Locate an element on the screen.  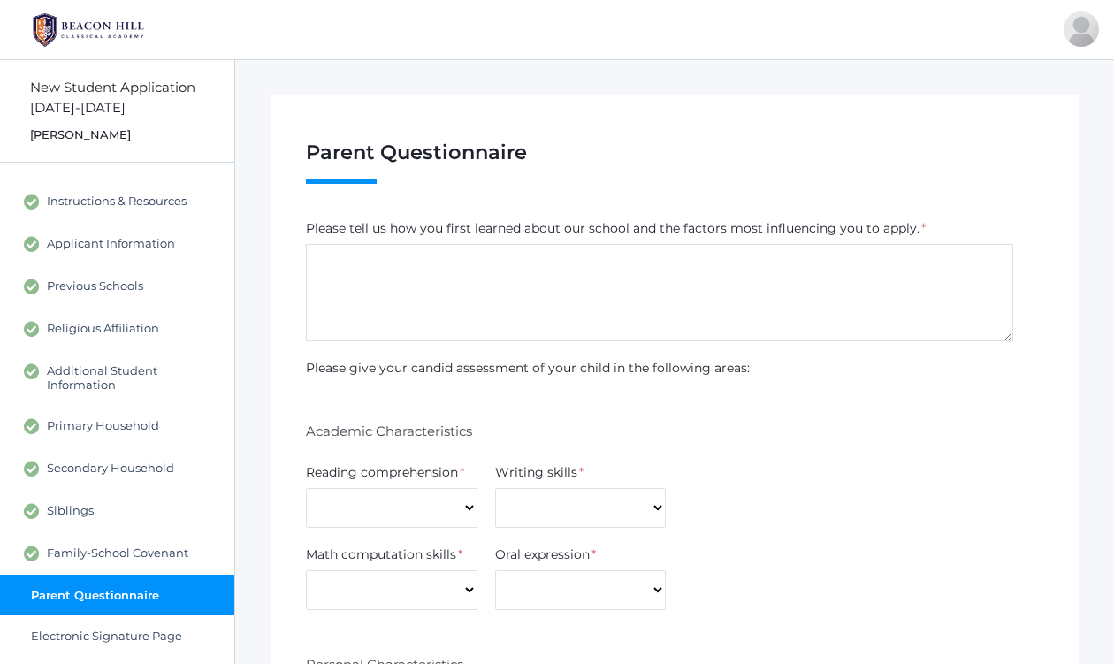
span: Secondary Household is located at coordinates (111, 469).